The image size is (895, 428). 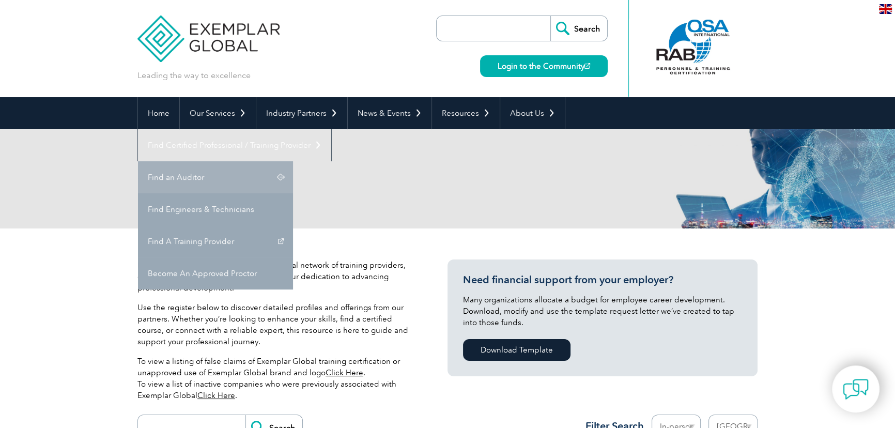 I want to click on a: Resources, so click(x=466, y=113).